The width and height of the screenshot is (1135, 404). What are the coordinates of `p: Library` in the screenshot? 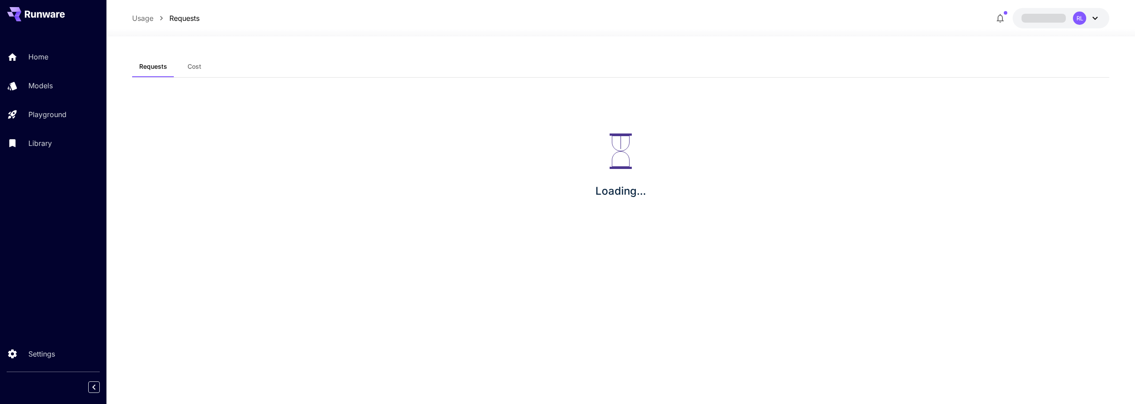 It's located at (40, 143).